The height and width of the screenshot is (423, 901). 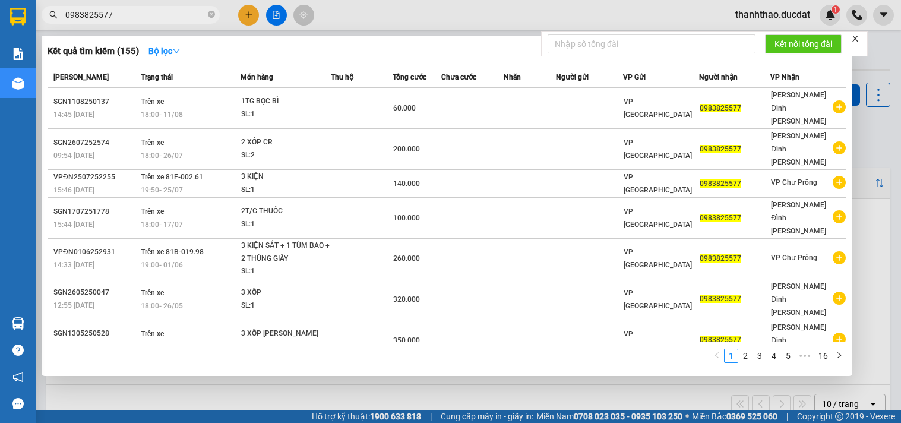 What do you see at coordinates (211, 14) in the screenshot?
I see `span: close-circle` at bounding box center [211, 14].